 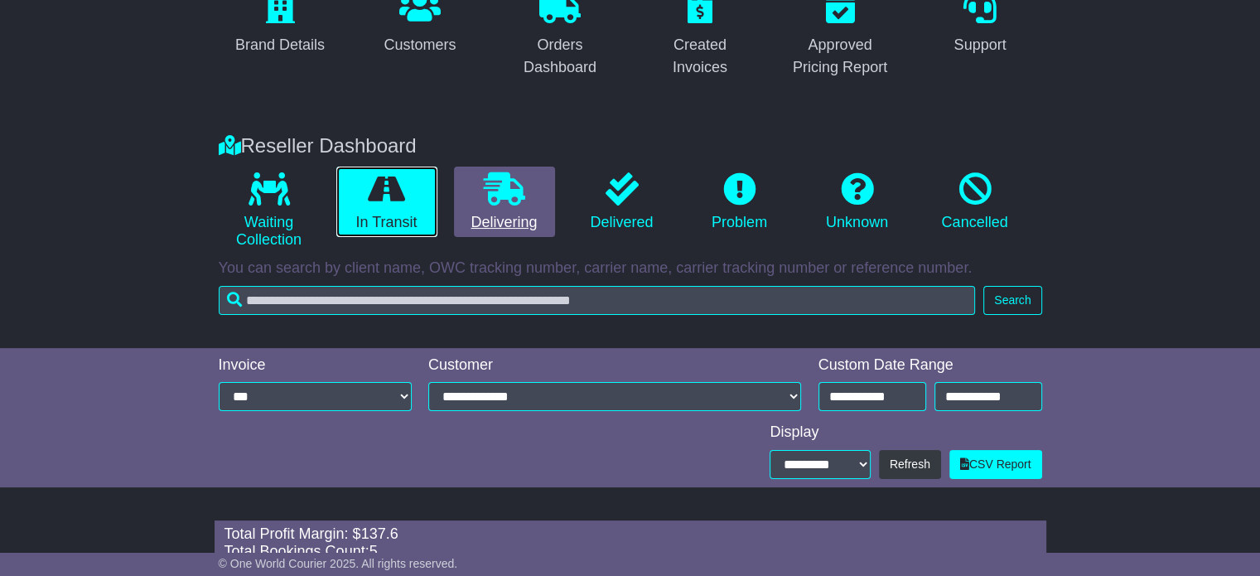 I want to click on a: CSV Report, so click(x=996, y=464).